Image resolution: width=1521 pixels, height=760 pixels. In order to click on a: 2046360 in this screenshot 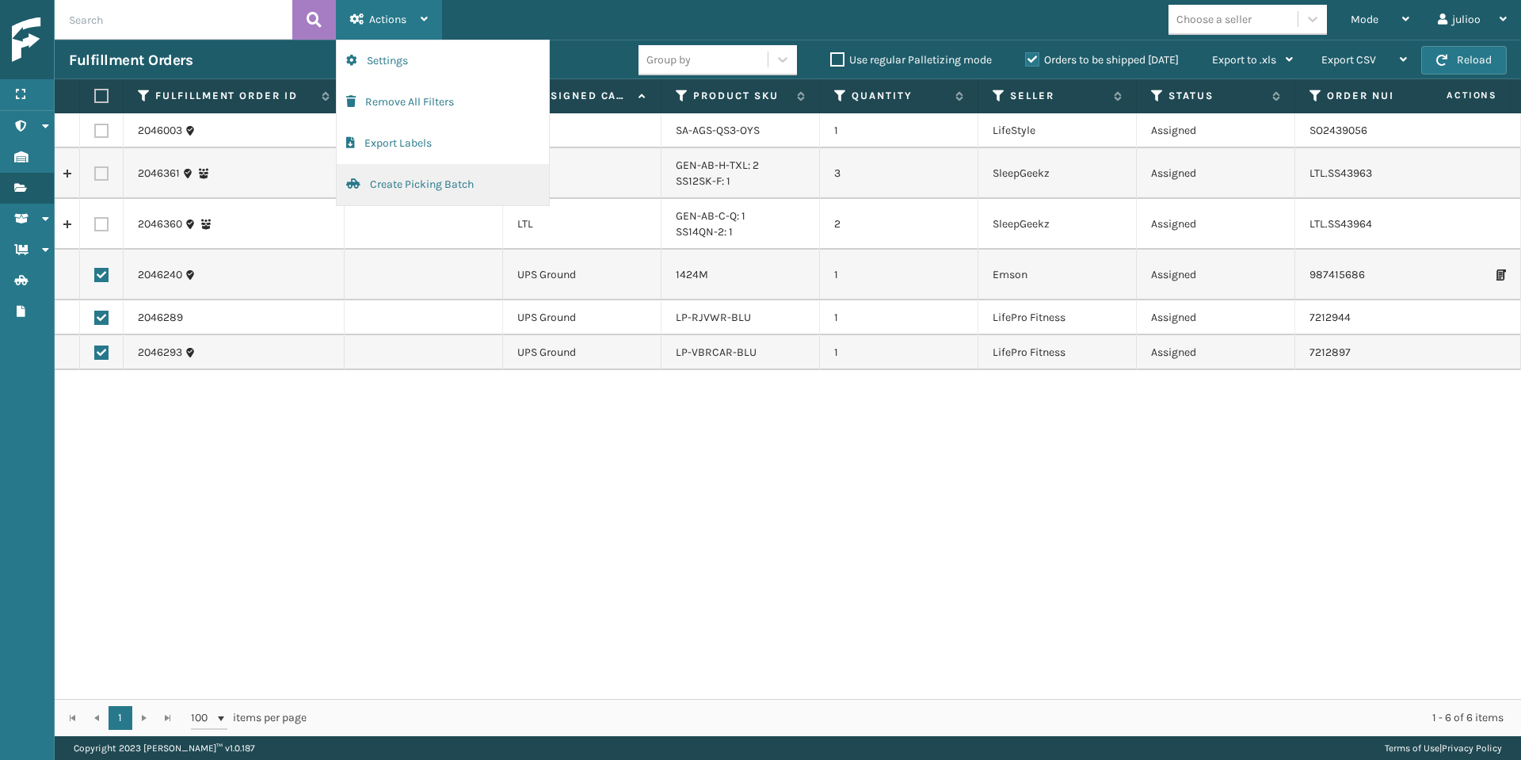, I will do `click(160, 224)`.